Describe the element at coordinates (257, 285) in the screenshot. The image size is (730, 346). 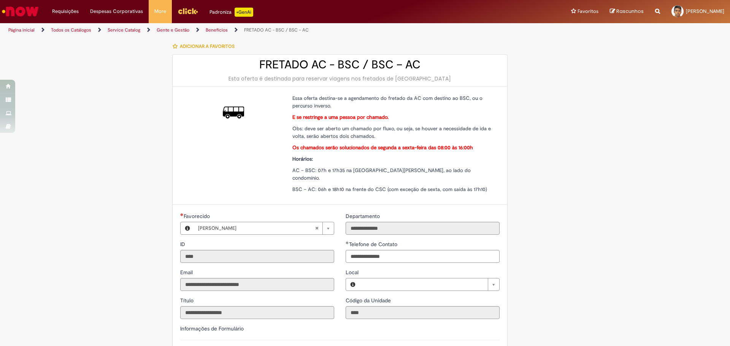
I see `input: Email` at that location.